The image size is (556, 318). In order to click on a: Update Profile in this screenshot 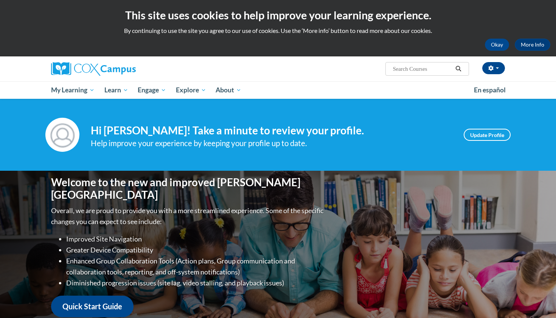, I will do `click(487, 135)`.